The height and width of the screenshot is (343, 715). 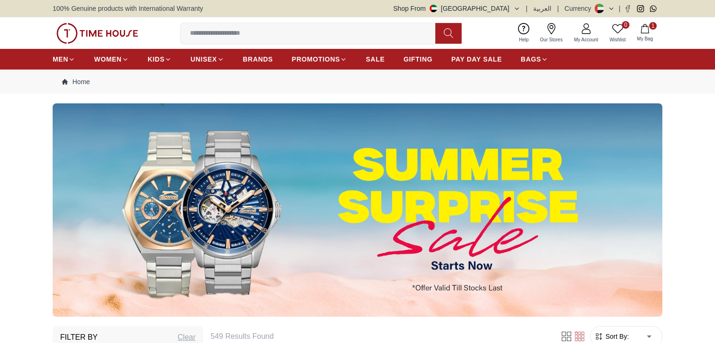 I want to click on a: Whatsapp, so click(x=653, y=8).